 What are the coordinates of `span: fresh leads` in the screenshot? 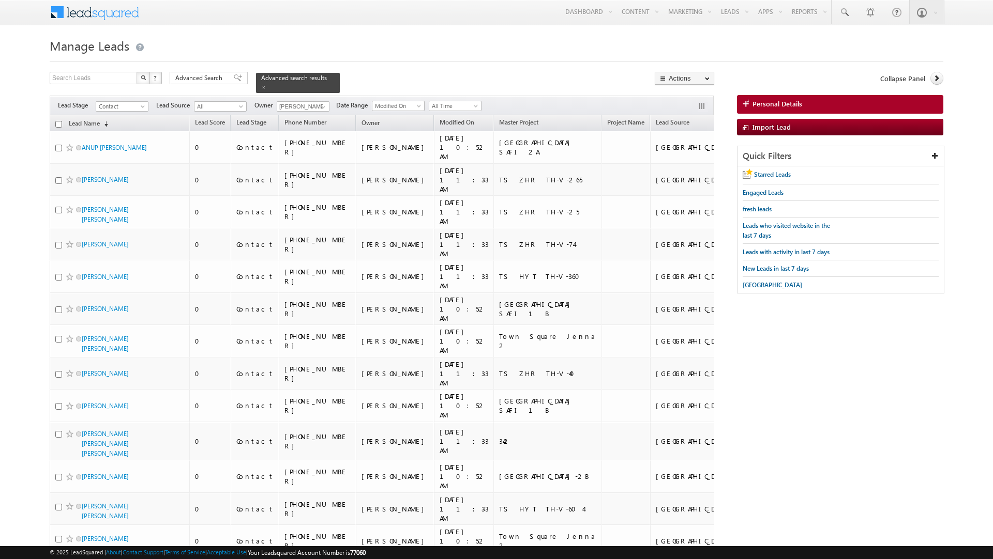 It's located at (757, 209).